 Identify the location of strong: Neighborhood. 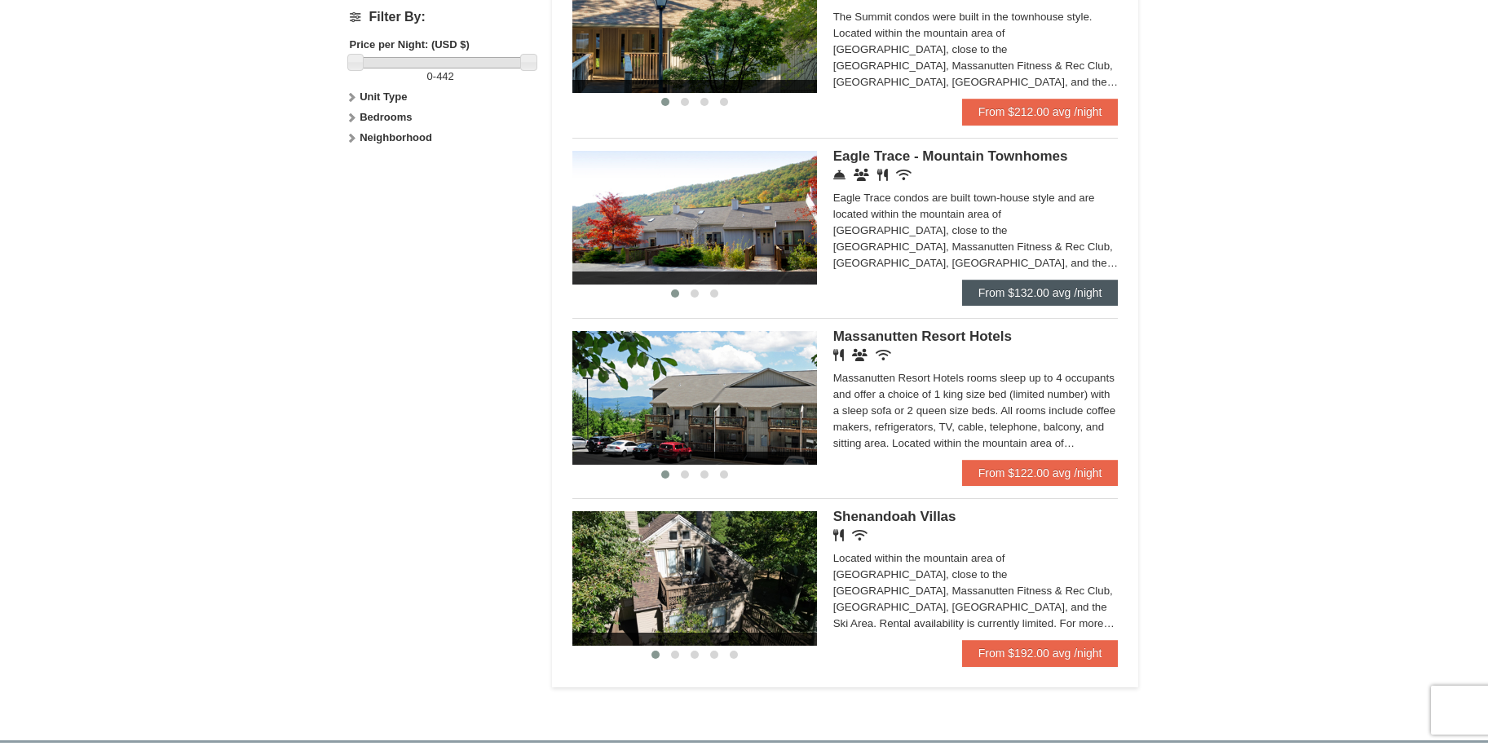
(396, 137).